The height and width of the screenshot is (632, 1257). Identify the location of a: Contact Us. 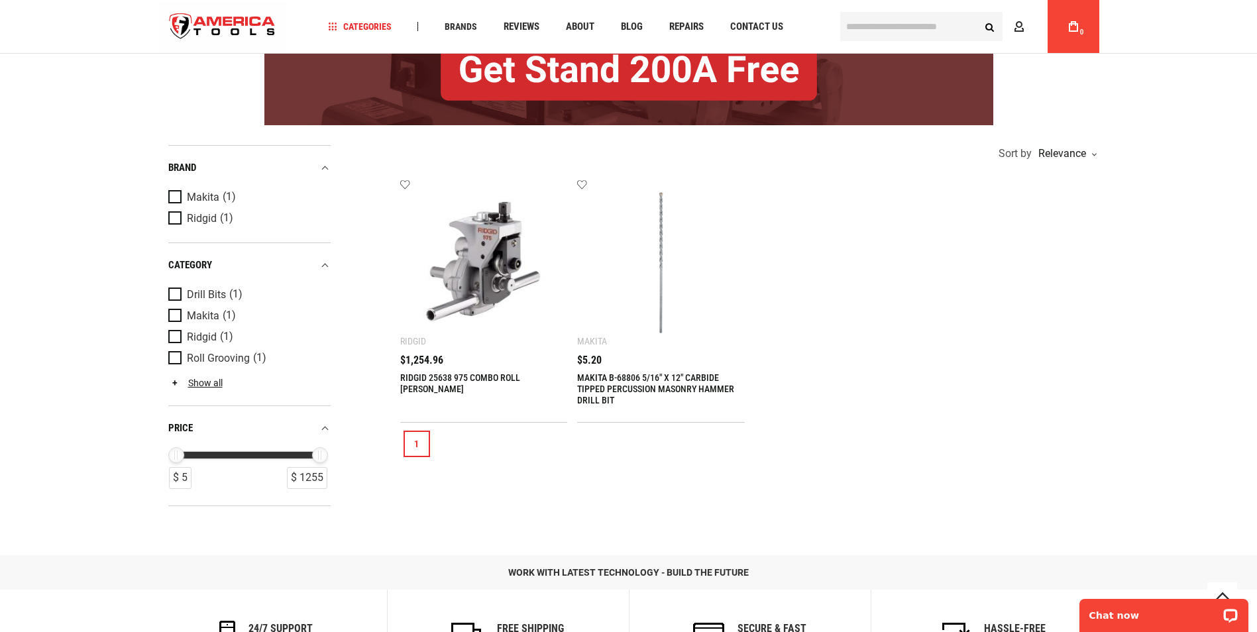
(757, 27).